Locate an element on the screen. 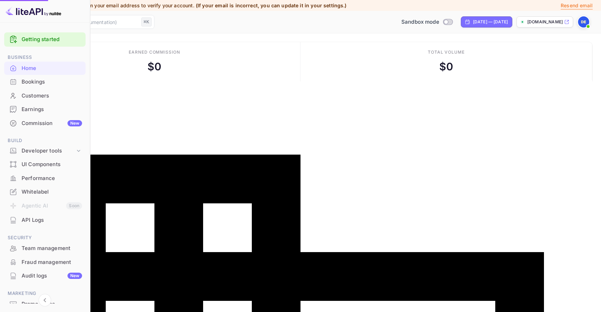 The image size is (601, 312). a: Whitelabel is located at coordinates (45, 191).